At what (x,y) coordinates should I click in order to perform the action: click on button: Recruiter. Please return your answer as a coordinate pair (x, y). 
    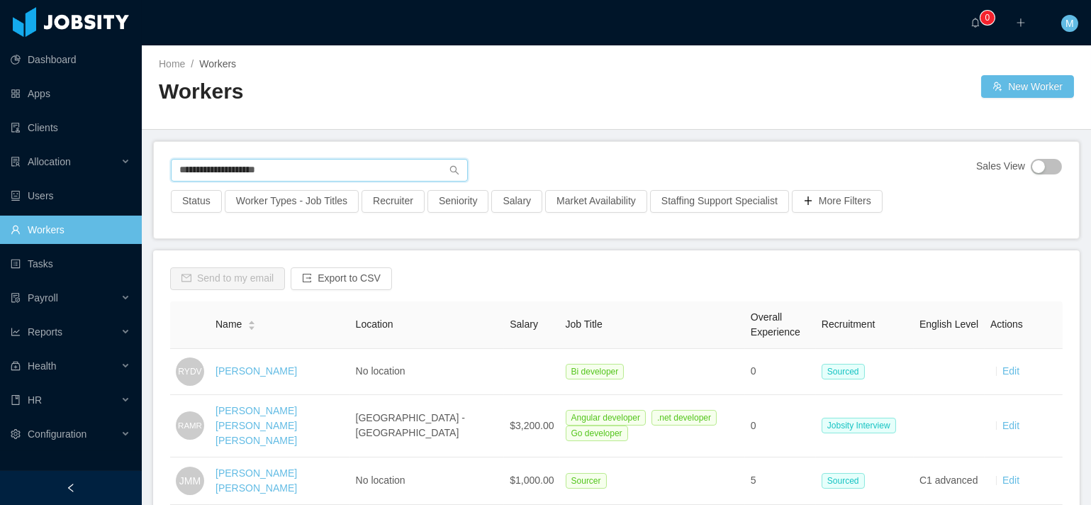
    Looking at the image, I should click on (393, 201).